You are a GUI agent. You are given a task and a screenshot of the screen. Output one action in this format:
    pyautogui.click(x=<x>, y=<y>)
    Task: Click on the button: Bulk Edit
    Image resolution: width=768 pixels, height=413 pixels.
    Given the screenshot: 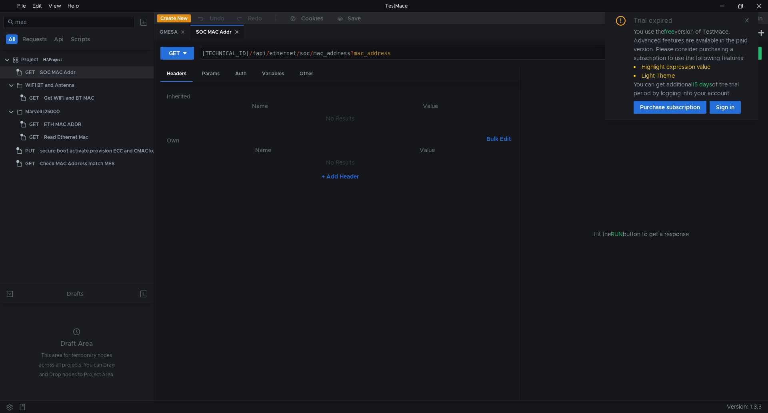 What is the action you would take?
    pyautogui.click(x=499, y=139)
    